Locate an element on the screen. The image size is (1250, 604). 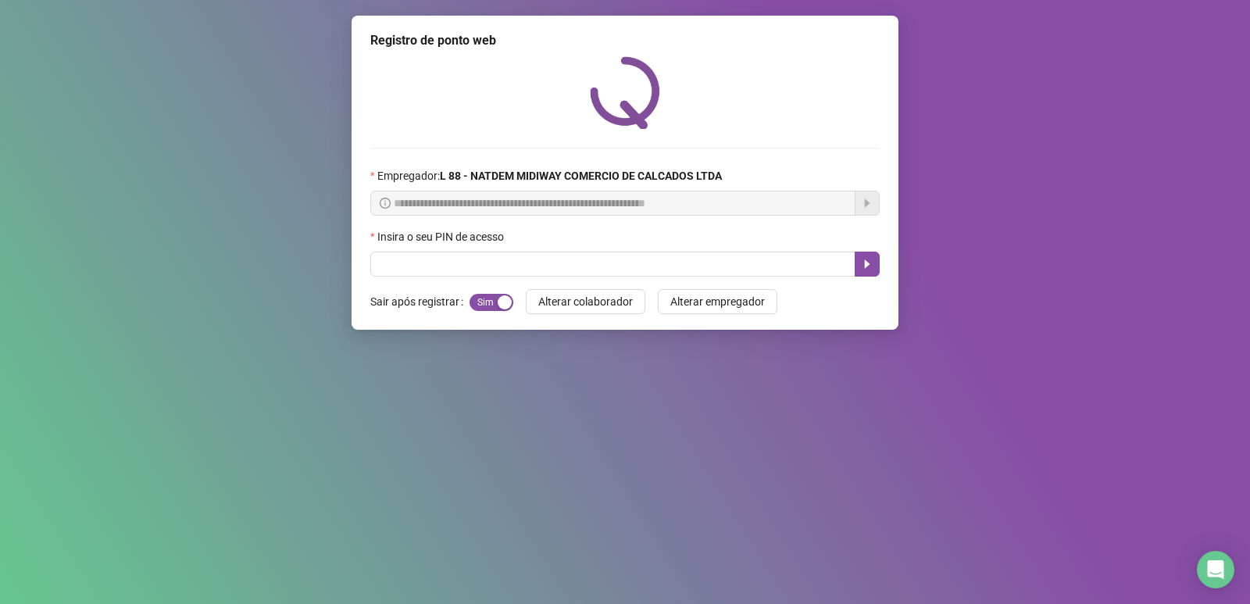
span: info-circle is located at coordinates (385, 203).